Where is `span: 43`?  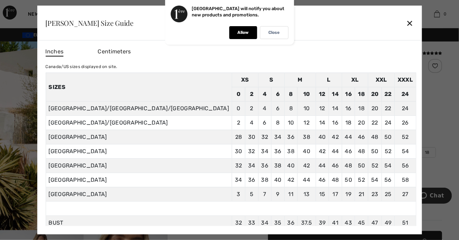 span: 43 is located at coordinates (349, 223).